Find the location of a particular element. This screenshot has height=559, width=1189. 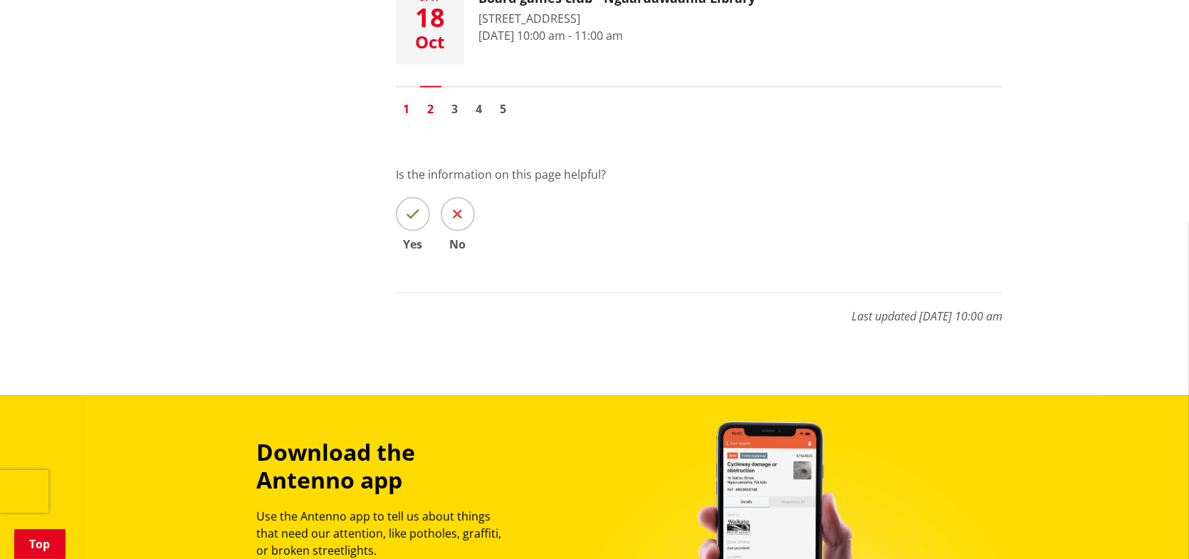

a: Go to page 3 is located at coordinates (455, 109).